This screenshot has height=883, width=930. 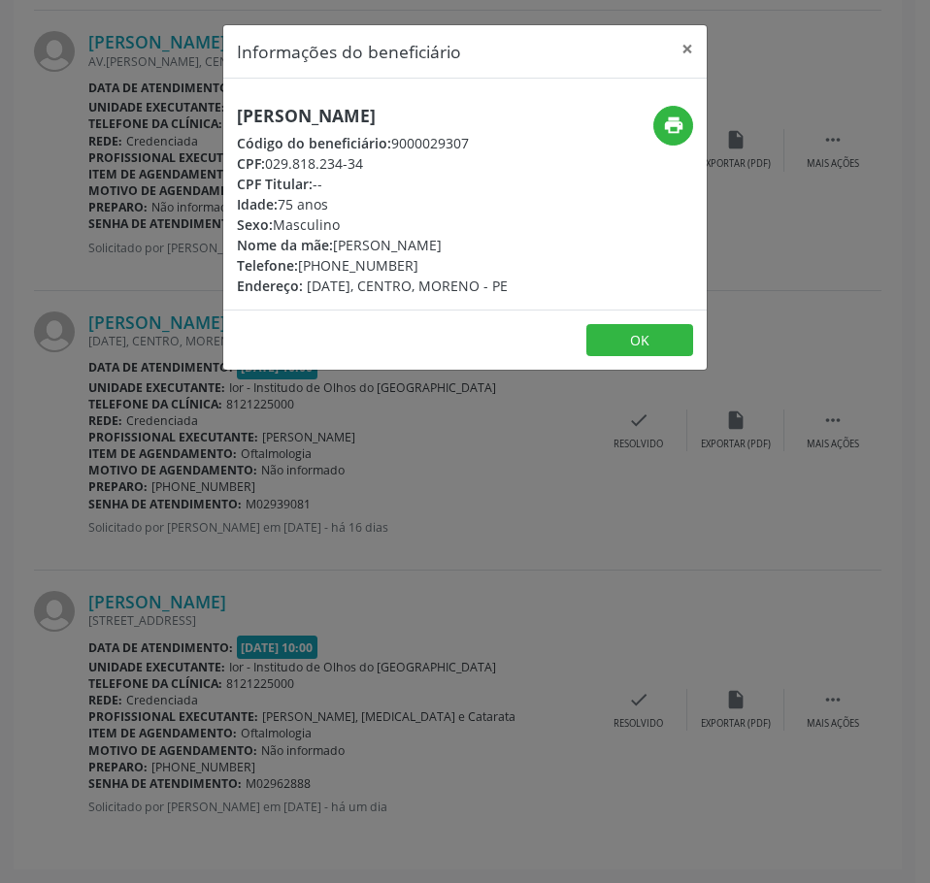 What do you see at coordinates (275, 183) in the screenshot?
I see `span: CPF Titular:` at bounding box center [275, 183].